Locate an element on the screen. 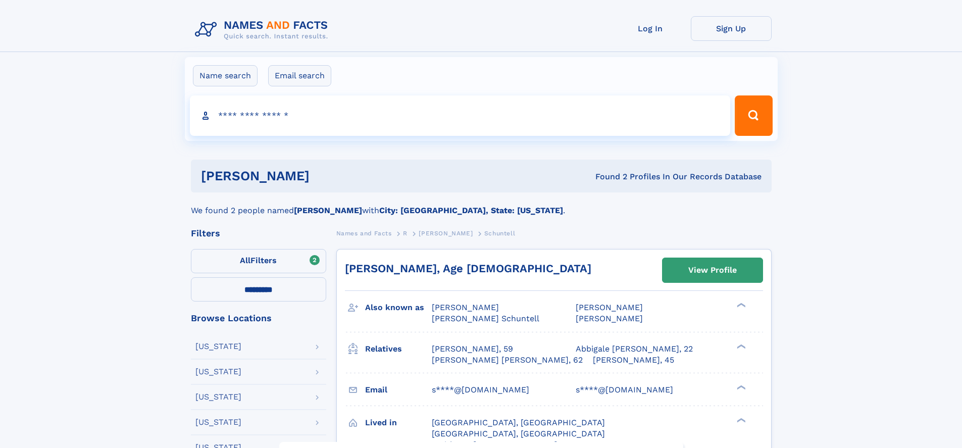 The height and width of the screenshot is (448, 962). a: Sign Up is located at coordinates (731, 28).